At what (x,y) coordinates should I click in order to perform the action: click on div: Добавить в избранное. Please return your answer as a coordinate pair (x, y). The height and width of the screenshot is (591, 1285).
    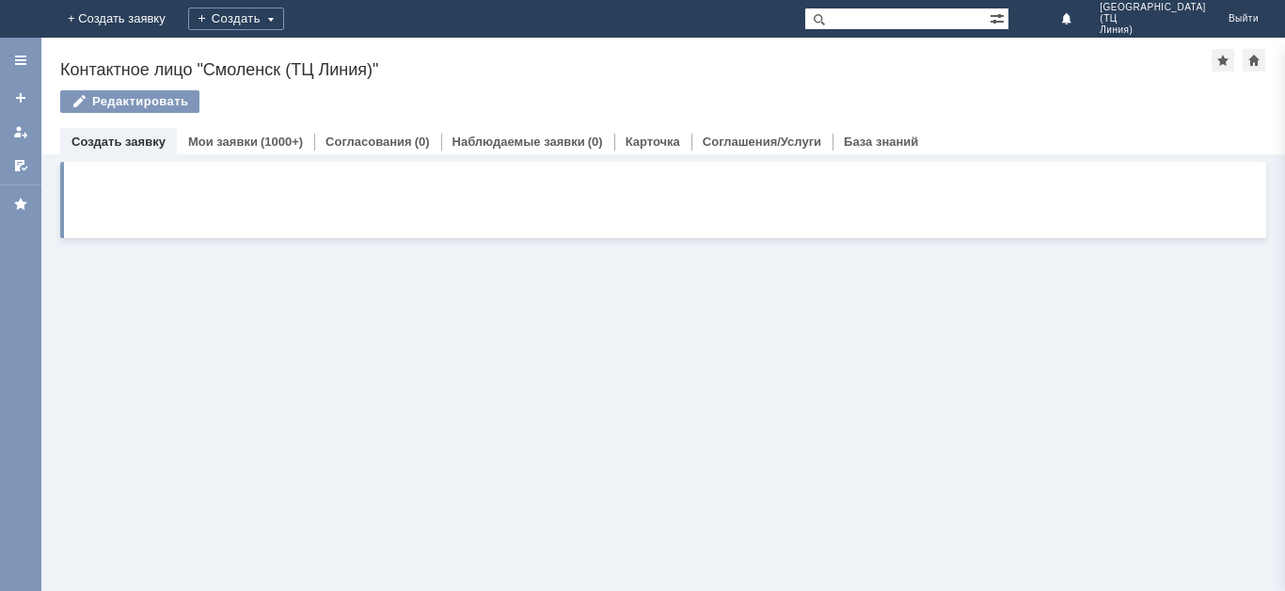
    Looking at the image, I should click on (1223, 60).